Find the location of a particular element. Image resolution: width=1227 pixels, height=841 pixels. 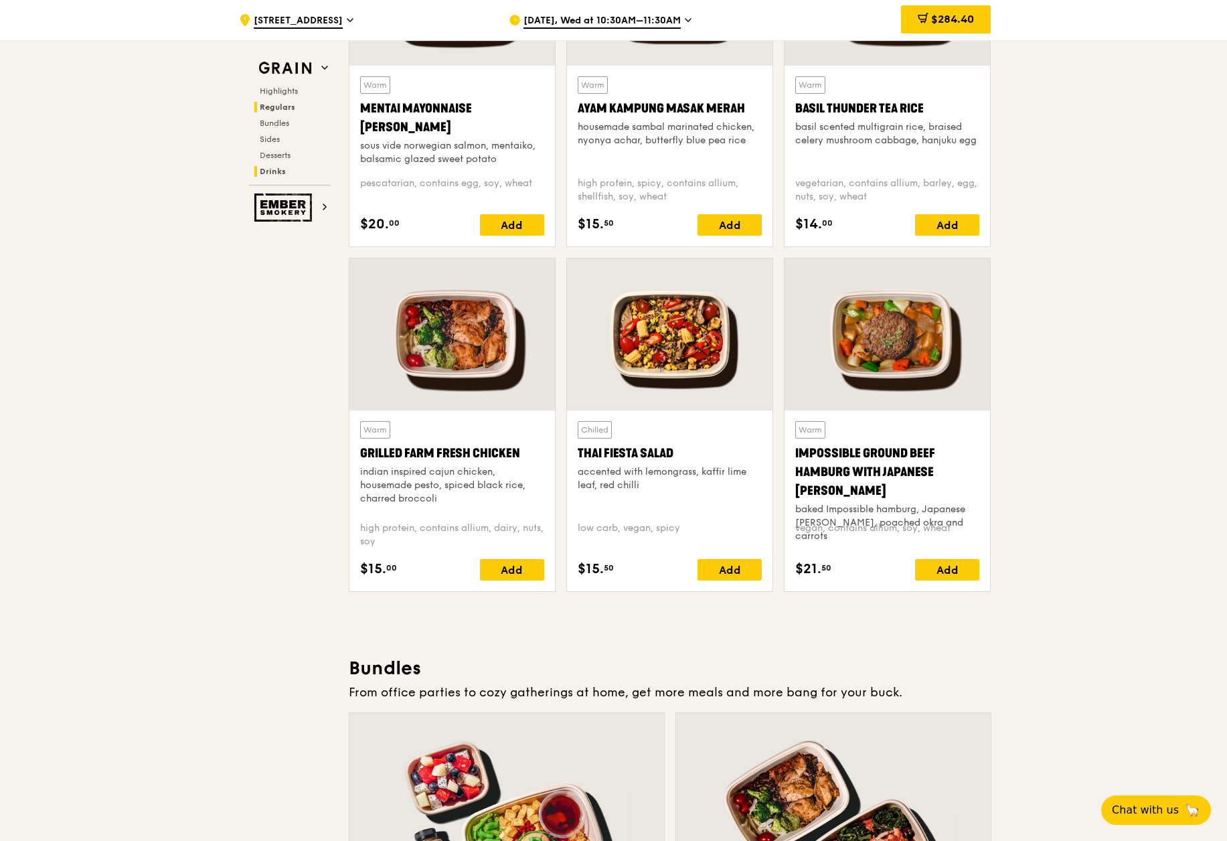

div: Thai Fiesta Salad is located at coordinates (669, 453).